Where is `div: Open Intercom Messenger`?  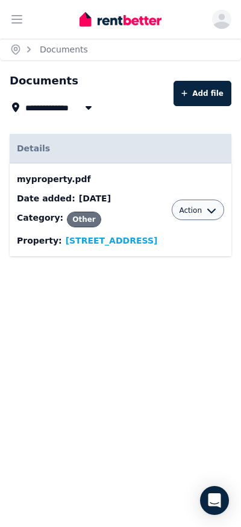
div: Open Intercom Messenger is located at coordinates (215, 501).